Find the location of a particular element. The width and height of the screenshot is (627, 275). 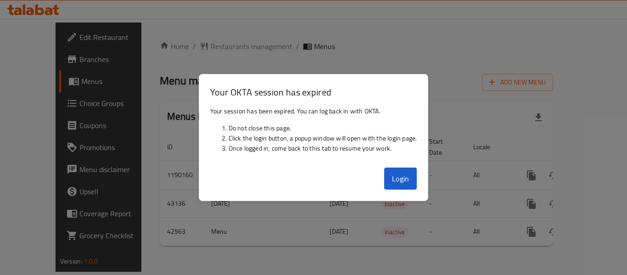

li: Once logged in, come back to this tab to resume your work. is located at coordinates (323, 148).